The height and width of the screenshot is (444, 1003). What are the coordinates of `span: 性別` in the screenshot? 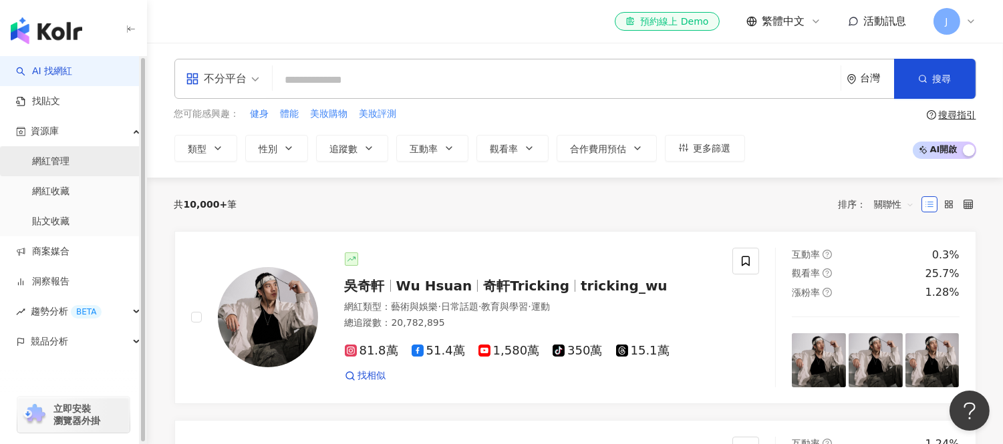 It's located at (269, 149).